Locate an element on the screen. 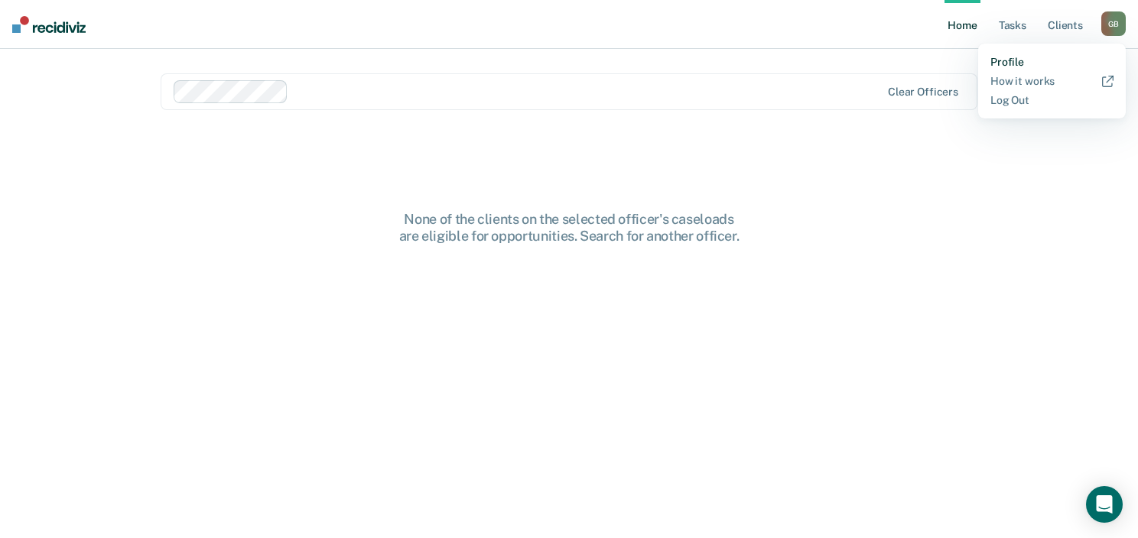 The image size is (1138, 538). a: Profile is located at coordinates (1052, 62).